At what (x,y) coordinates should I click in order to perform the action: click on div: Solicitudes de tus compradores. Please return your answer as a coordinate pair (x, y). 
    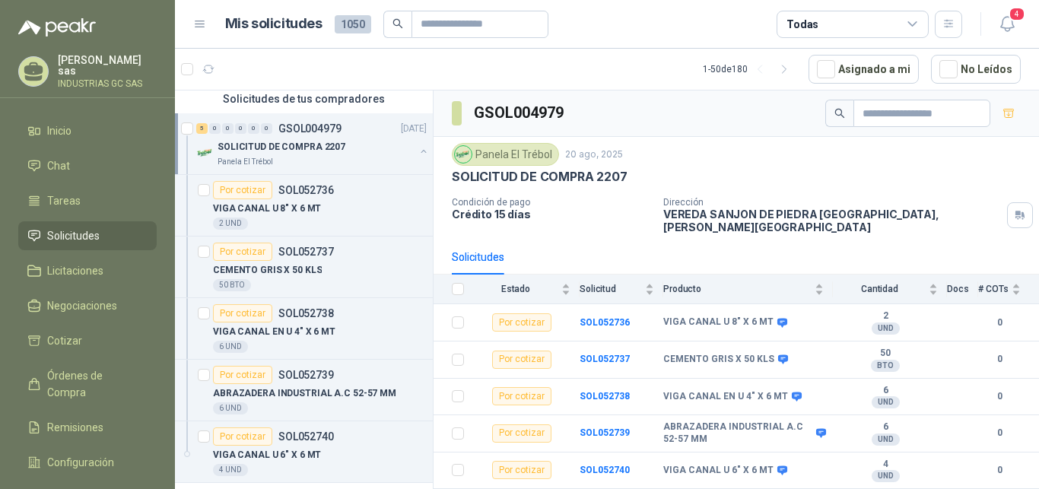
    Looking at the image, I should click on (303, 99).